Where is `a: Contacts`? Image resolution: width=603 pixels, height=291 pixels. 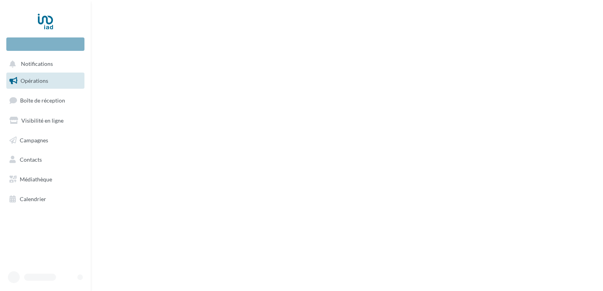 a: Contacts is located at coordinates (45, 160).